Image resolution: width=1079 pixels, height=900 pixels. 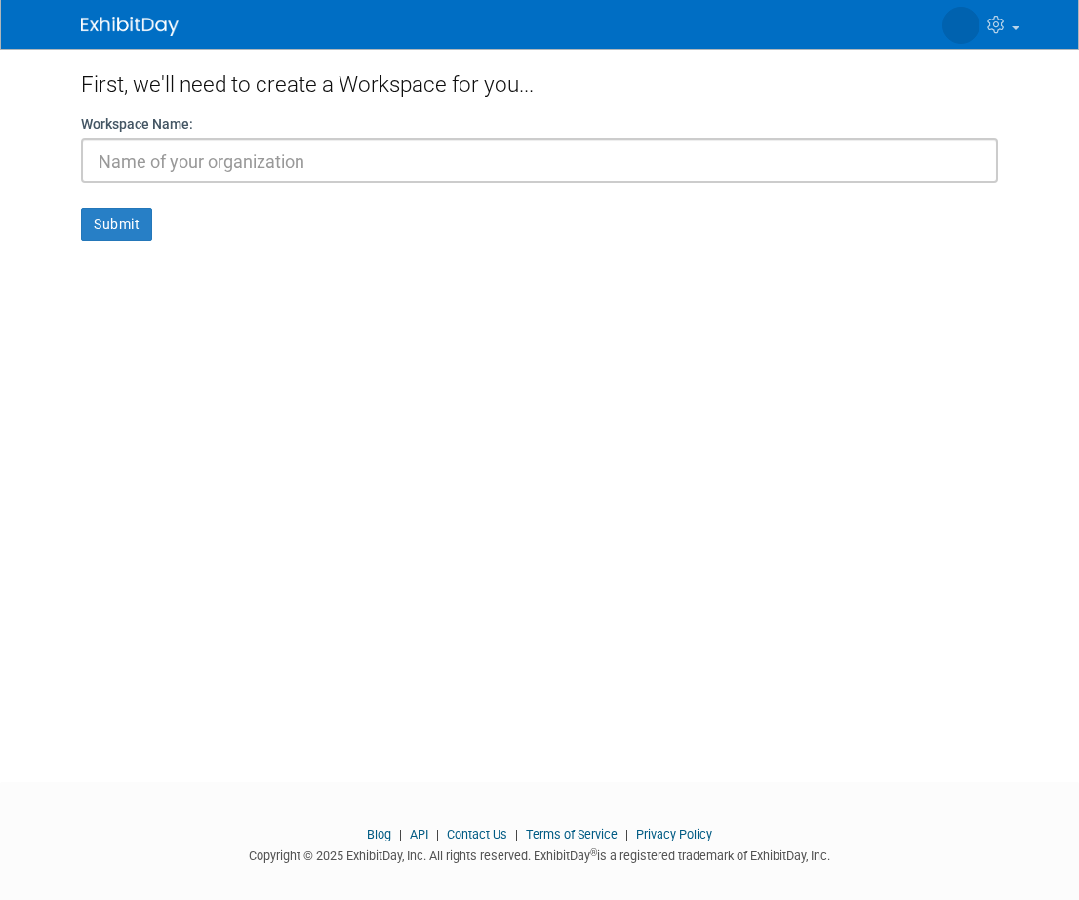 I want to click on button: Submit, so click(x=116, y=224).